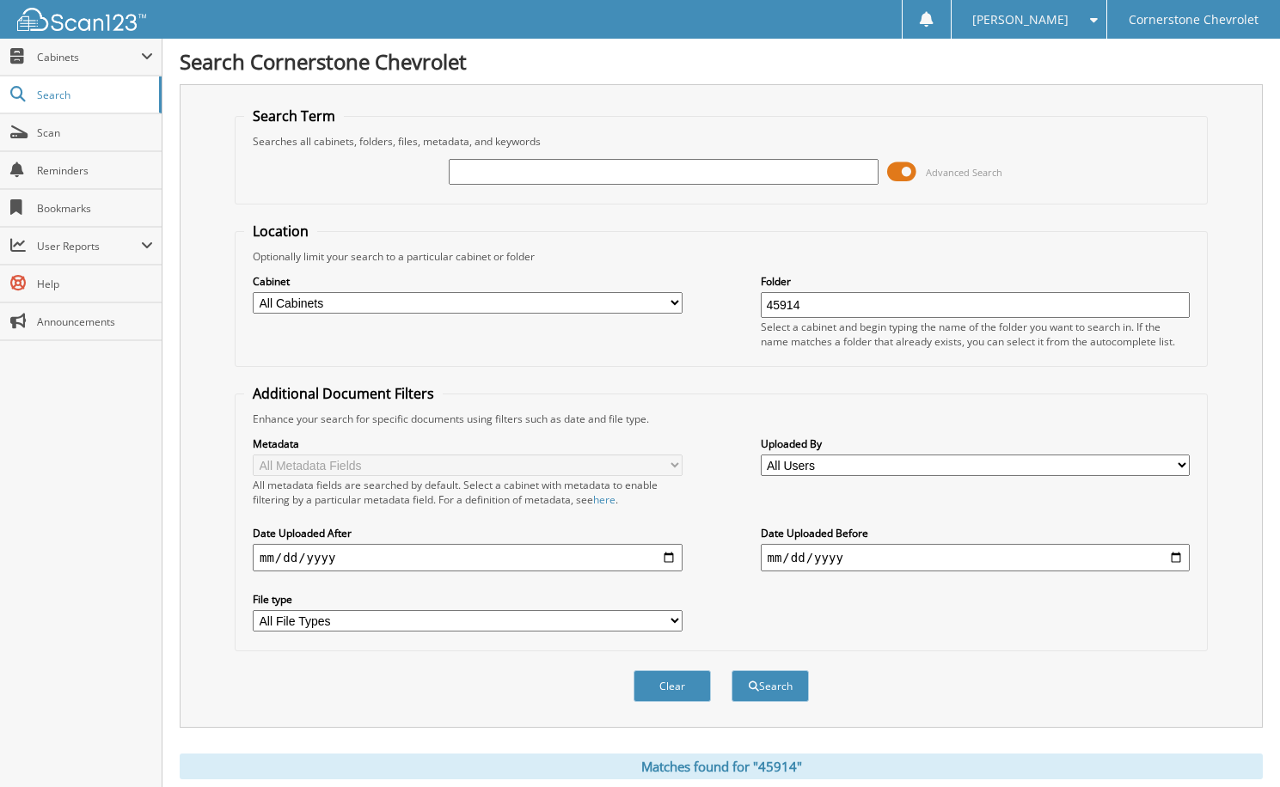 This screenshot has height=787, width=1280. Describe the element at coordinates (467, 558) in the screenshot. I see `input: start` at that location.